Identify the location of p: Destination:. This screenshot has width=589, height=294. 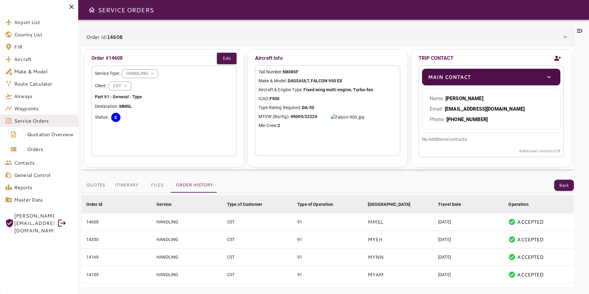
(164, 106).